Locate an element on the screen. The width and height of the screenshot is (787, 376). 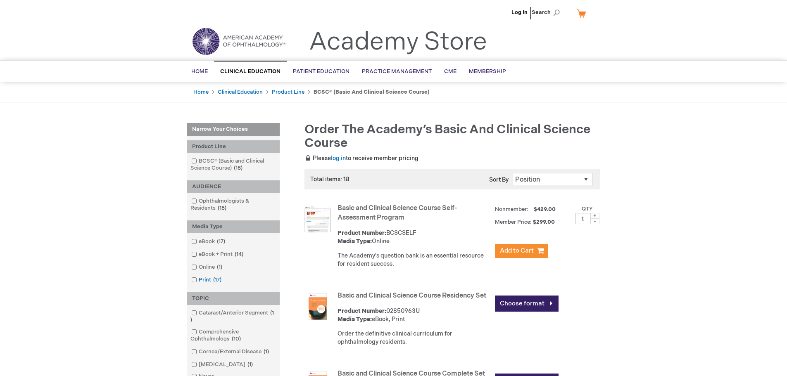
a: Log In is located at coordinates (519, 12).